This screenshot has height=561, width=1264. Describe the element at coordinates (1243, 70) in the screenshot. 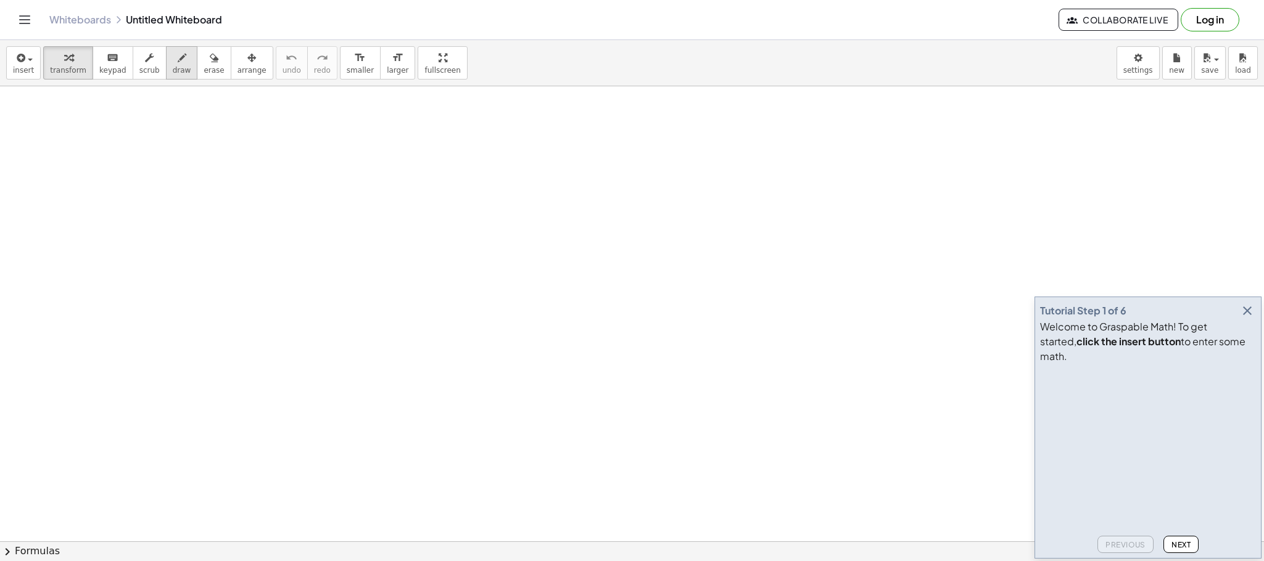

I see `span: load` at that location.